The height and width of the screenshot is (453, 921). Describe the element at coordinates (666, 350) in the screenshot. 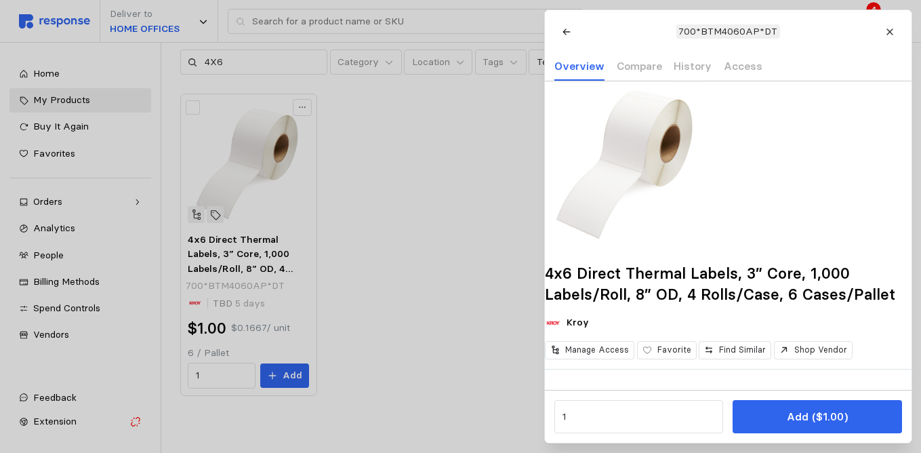

I see `button: Favorite` at that location.